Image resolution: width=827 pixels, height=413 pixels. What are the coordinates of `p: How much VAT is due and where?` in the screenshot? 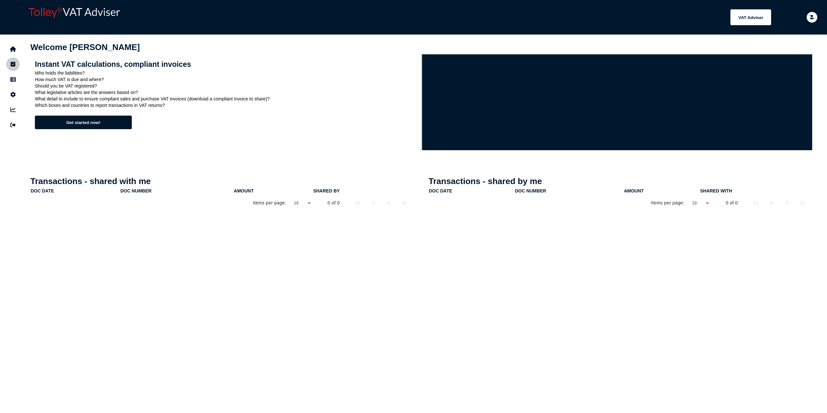 It's located at (226, 79).